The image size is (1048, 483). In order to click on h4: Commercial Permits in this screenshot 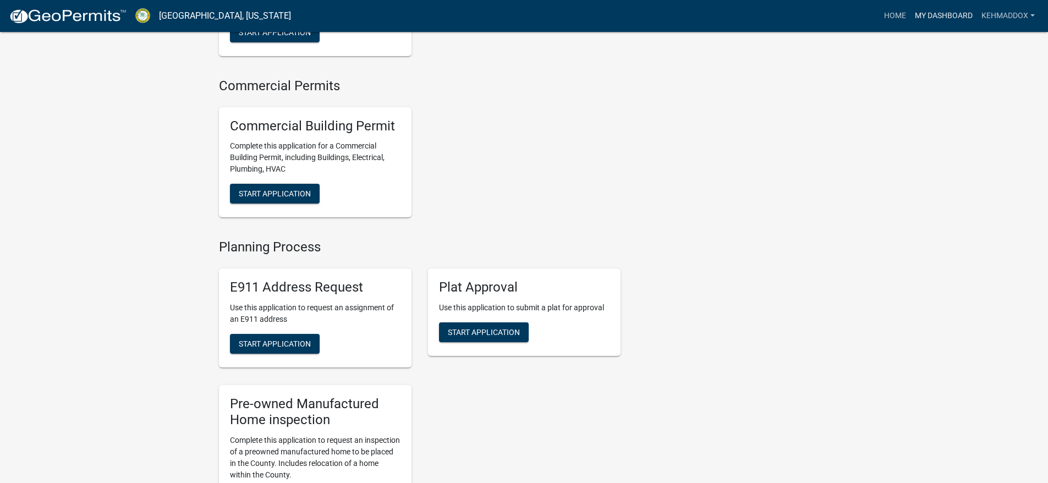, I will do `click(420, 86)`.